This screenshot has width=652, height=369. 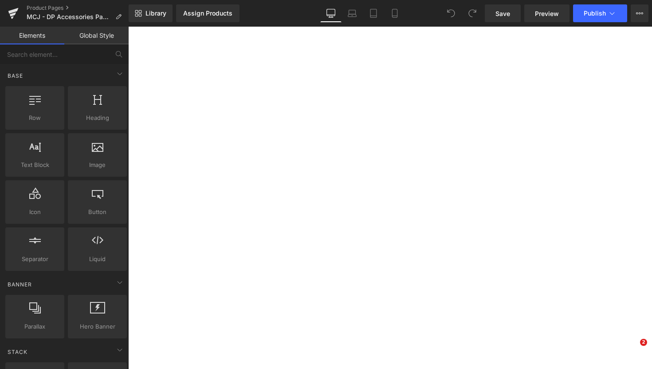 I want to click on span: Base, so click(x=15, y=75).